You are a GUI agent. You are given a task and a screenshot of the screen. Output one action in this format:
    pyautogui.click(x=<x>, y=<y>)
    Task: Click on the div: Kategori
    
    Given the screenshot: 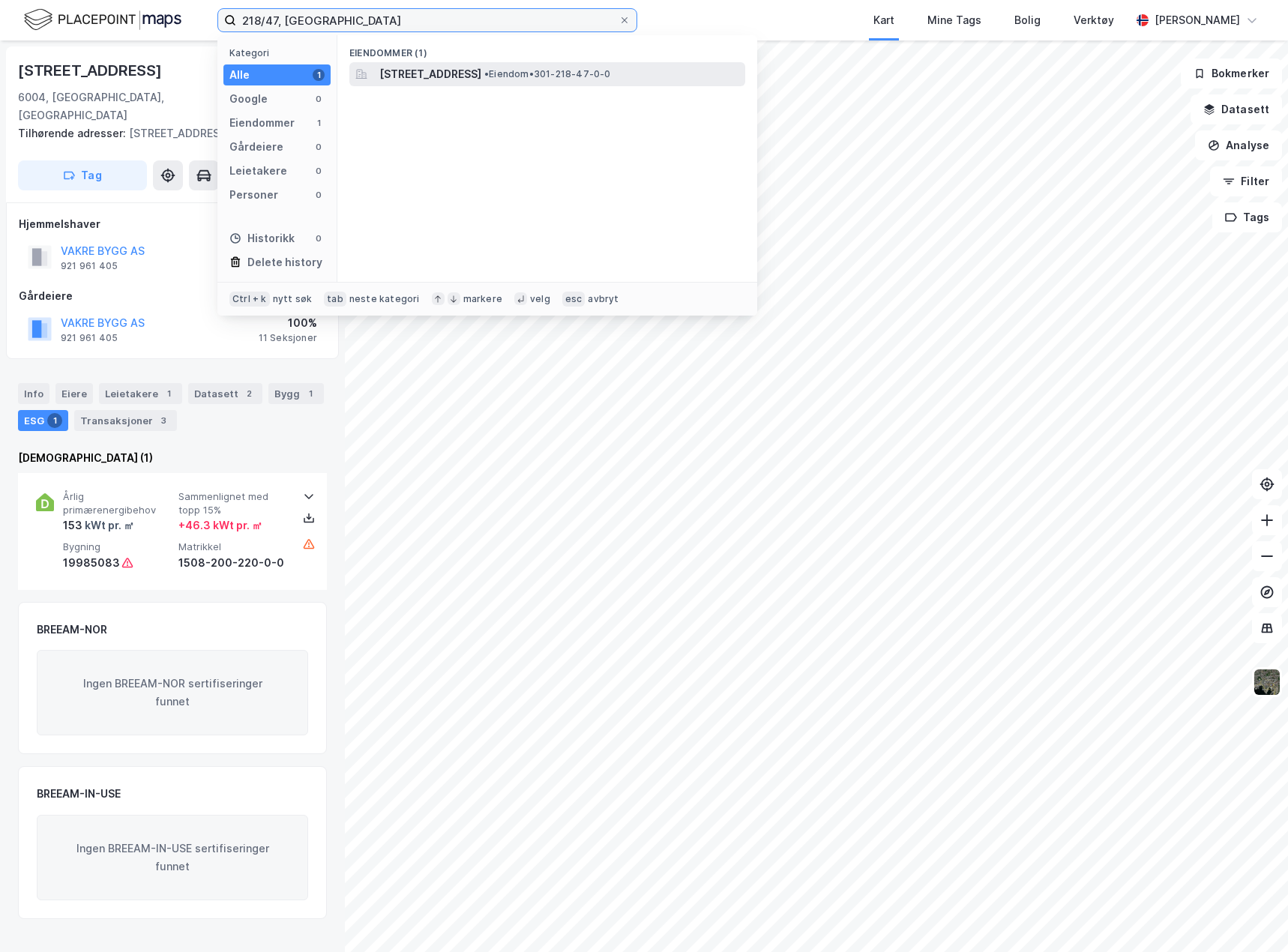 What is the action you would take?
    pyautogui.click(x=280, y=53)
    